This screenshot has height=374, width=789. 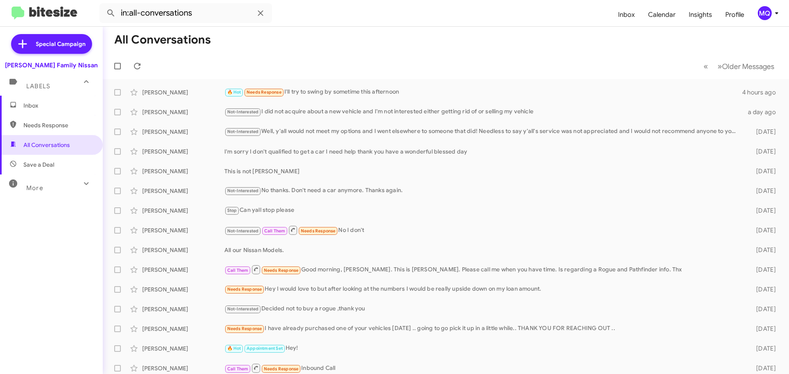 What do you see at coordinates (484, 210) in the screenshot?
I see `div: Can yall stop please` at bounding box center [484, 210].